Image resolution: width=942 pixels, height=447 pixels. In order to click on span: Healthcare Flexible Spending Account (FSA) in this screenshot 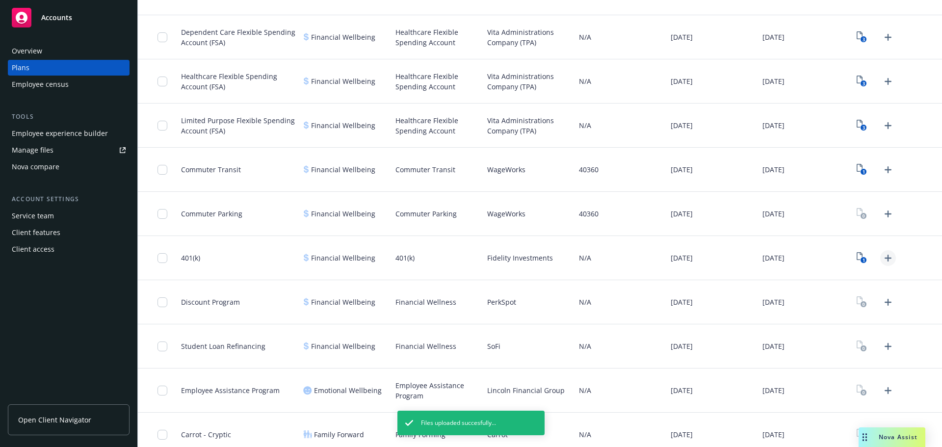, I will do `click(238, 81)`.